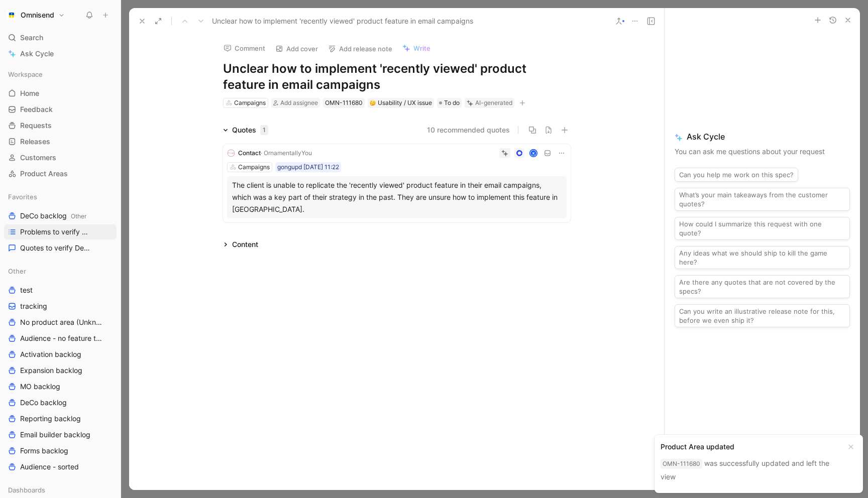 The height and width of the screenshot is (498, 868). What do you see at coordinates (60, 271) in the screenshot?
I see `div: Other` at bounding box center [60, 271].